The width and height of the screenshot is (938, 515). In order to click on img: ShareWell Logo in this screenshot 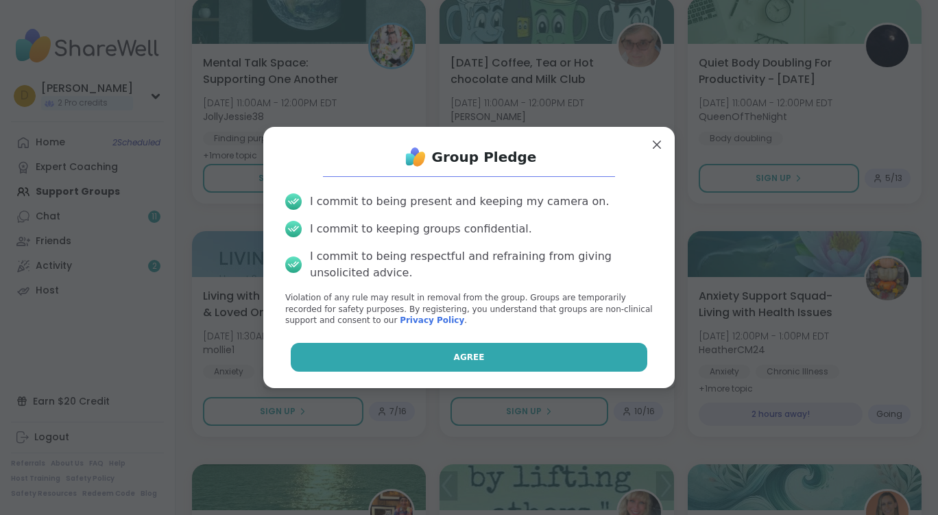, I will do `click(415, 157)`.